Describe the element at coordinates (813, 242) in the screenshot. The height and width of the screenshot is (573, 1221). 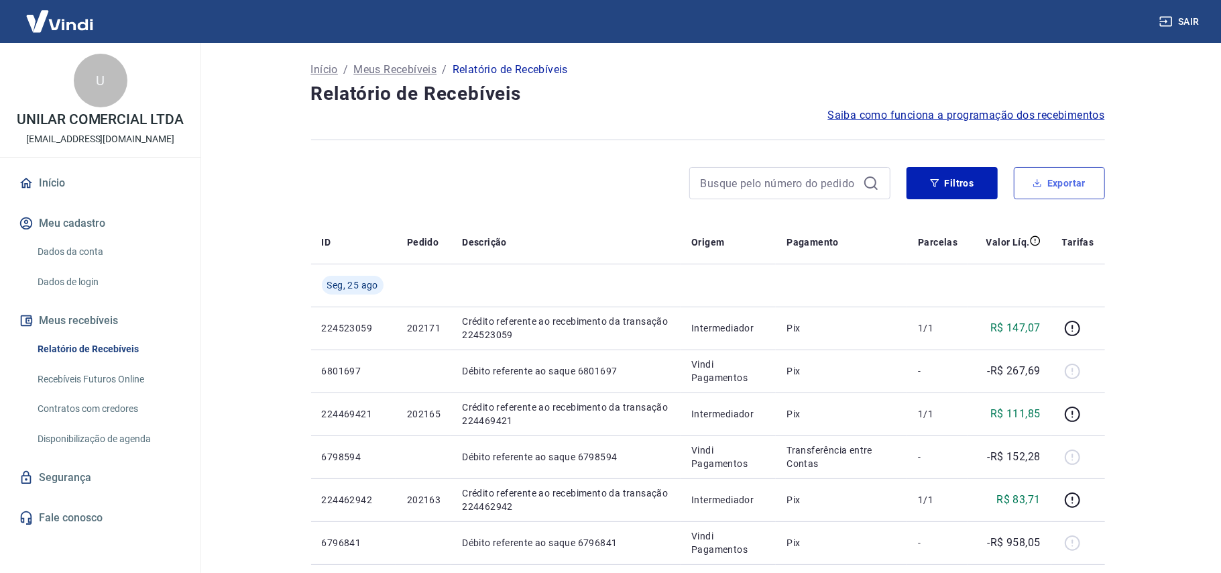
I see `p: Pagamento` at that location.